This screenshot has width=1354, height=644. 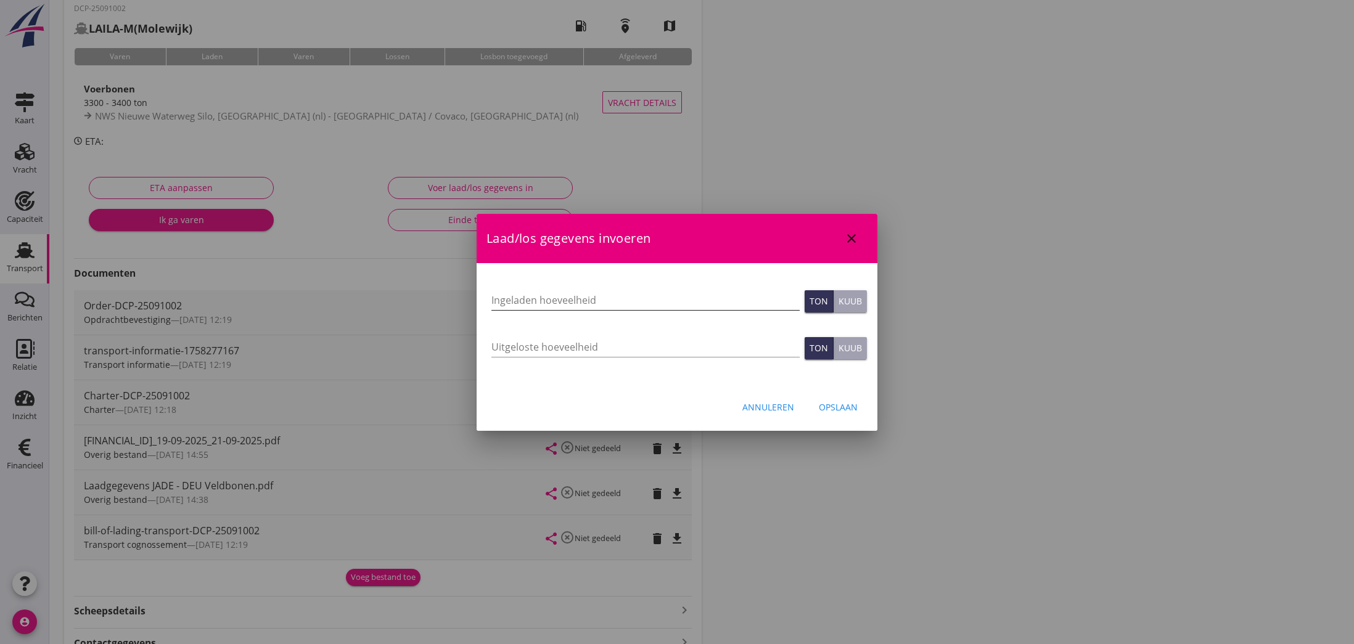 What do you see at coordinates (852, 239) in the screenshot?
I see `i: close` at bounding box center [852, 239].